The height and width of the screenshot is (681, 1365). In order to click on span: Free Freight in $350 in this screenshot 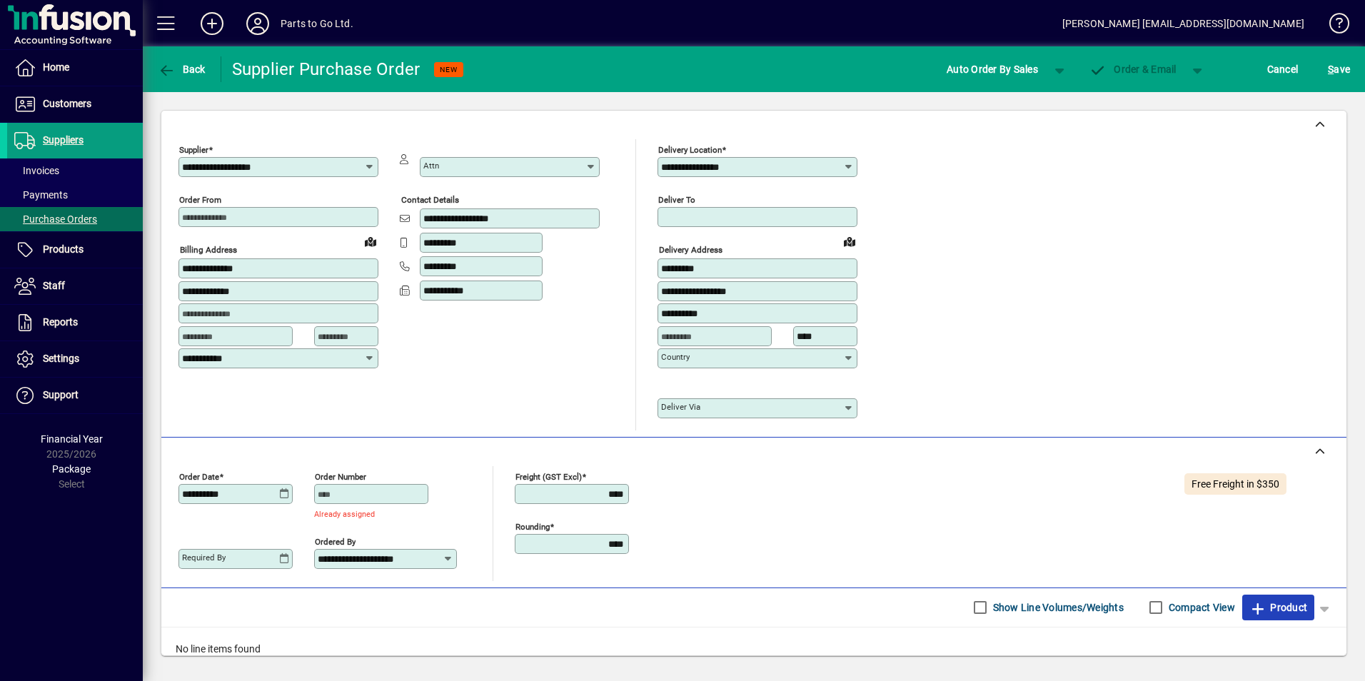, I will do `click(1235, 484)`.